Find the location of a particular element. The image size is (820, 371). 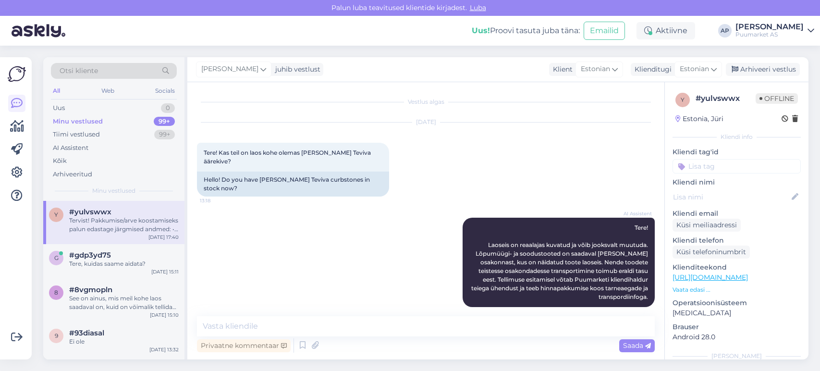

p: Operatsioonisüsteem is located at coordinates (736, 303).